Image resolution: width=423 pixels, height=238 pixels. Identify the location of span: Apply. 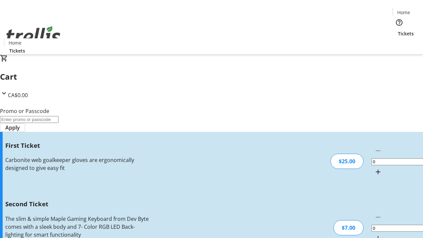
(13, 128).